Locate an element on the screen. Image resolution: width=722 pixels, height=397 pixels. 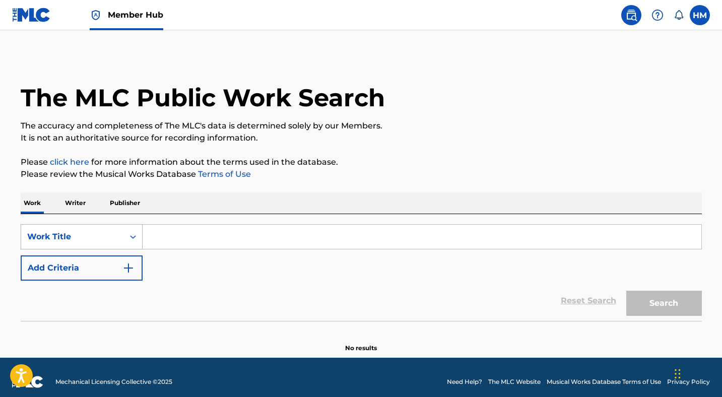
p: It is not an authoritative source for recording information. is located at coordinates (361, 138).